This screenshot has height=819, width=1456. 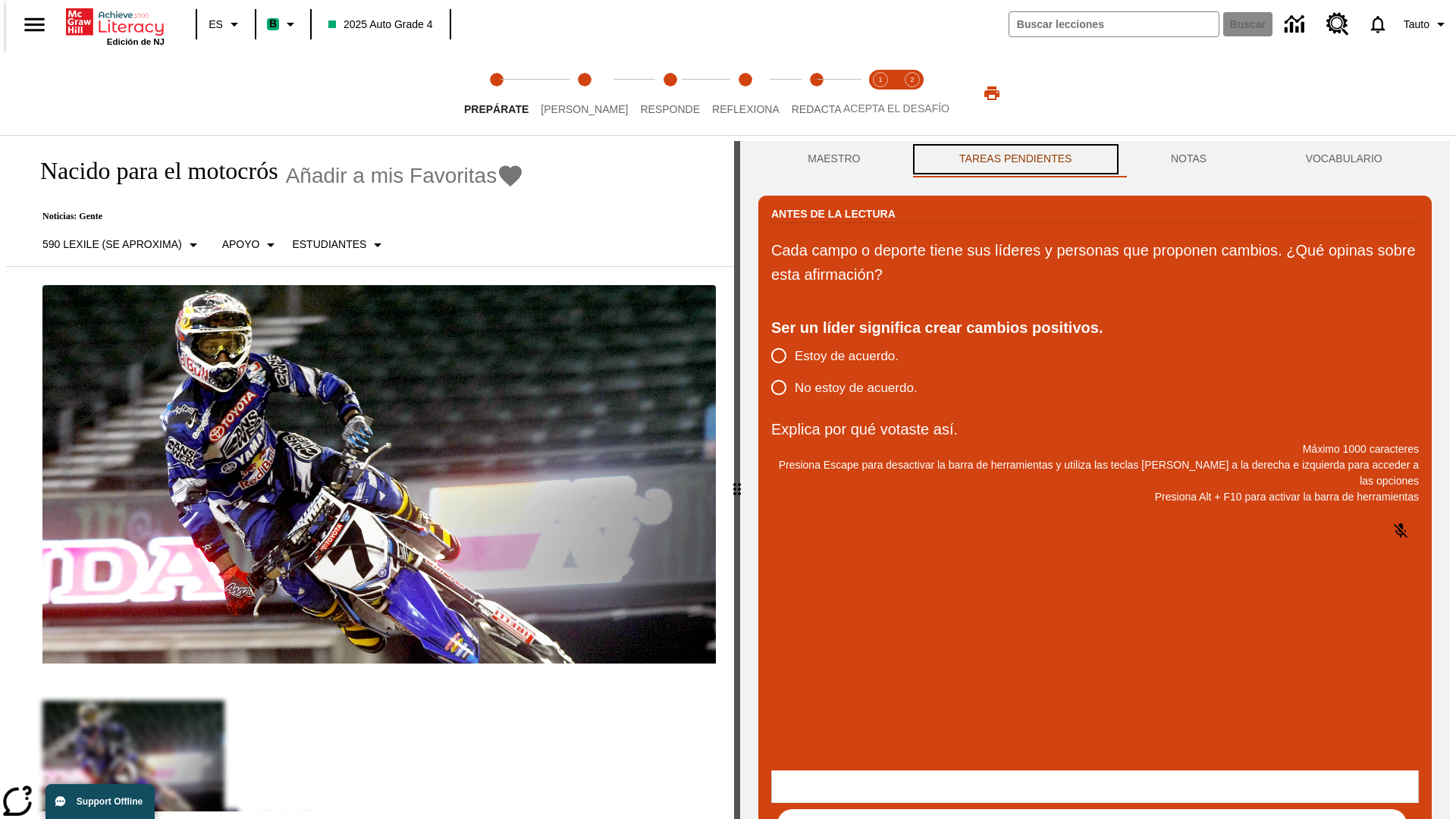 What do you see at coordinates (1095, 480) in the screenshot?
I see `div: activity` at bounding box center [1095, 480].